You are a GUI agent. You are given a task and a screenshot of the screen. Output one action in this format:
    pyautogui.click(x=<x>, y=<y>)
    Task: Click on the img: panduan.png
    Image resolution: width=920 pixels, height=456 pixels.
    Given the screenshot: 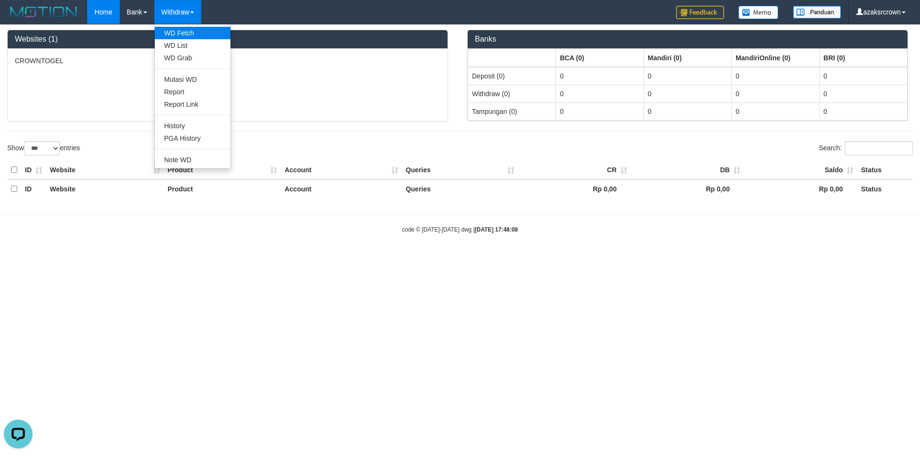 What is the action you would take?
    pyautogui.click(x=817, y=12)
    